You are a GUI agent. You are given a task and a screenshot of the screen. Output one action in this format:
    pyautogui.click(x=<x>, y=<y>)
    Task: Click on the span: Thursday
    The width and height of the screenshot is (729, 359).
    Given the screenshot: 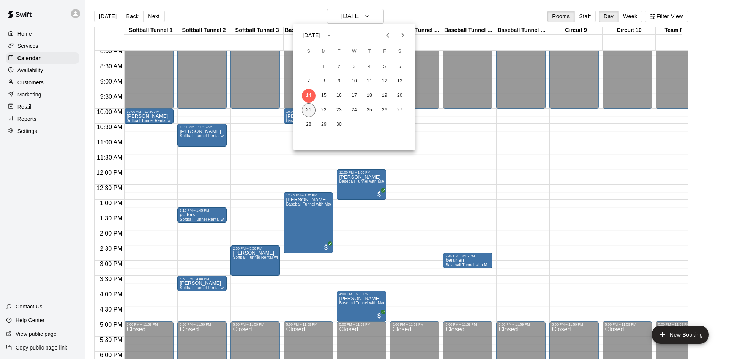 What is the action you would take?
    pyautogui.click(x=370, y=52)
    